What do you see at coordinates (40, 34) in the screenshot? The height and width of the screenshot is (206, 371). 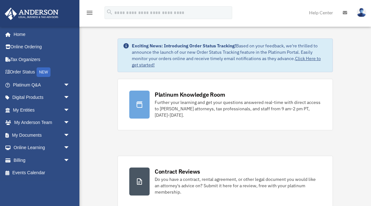 I see `a: Home` at bounding box center [40, 34].